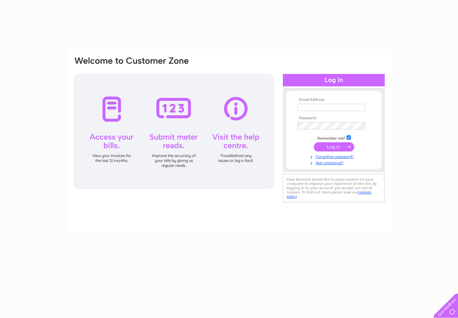  Describe the element at coordinates (334, 100) in the screenshot. I see `th: Email Address:` at that location.